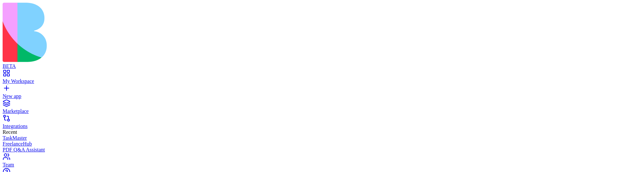  Describe the element at coordinates (313, 96) in the screenshot. I see `div: New app` at that location.